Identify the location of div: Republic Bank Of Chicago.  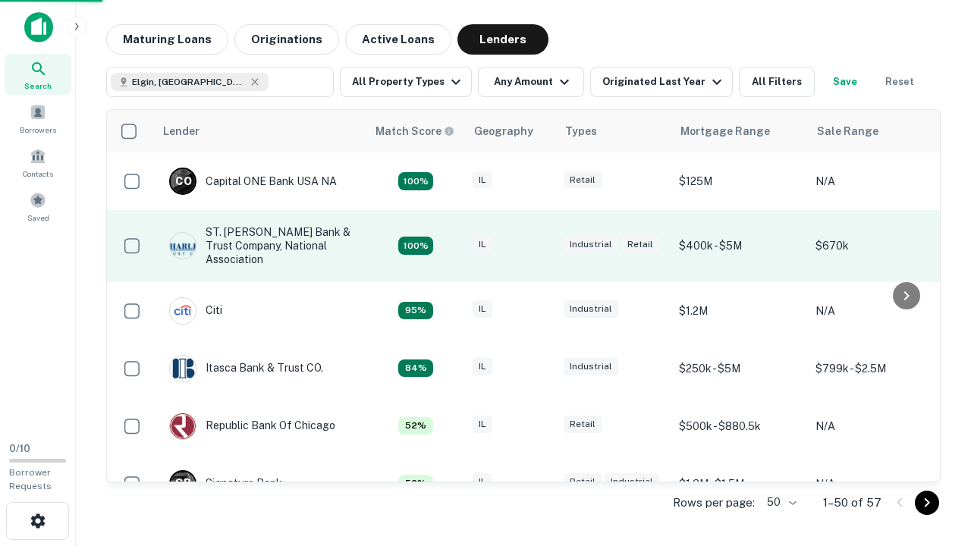
(252, 426).